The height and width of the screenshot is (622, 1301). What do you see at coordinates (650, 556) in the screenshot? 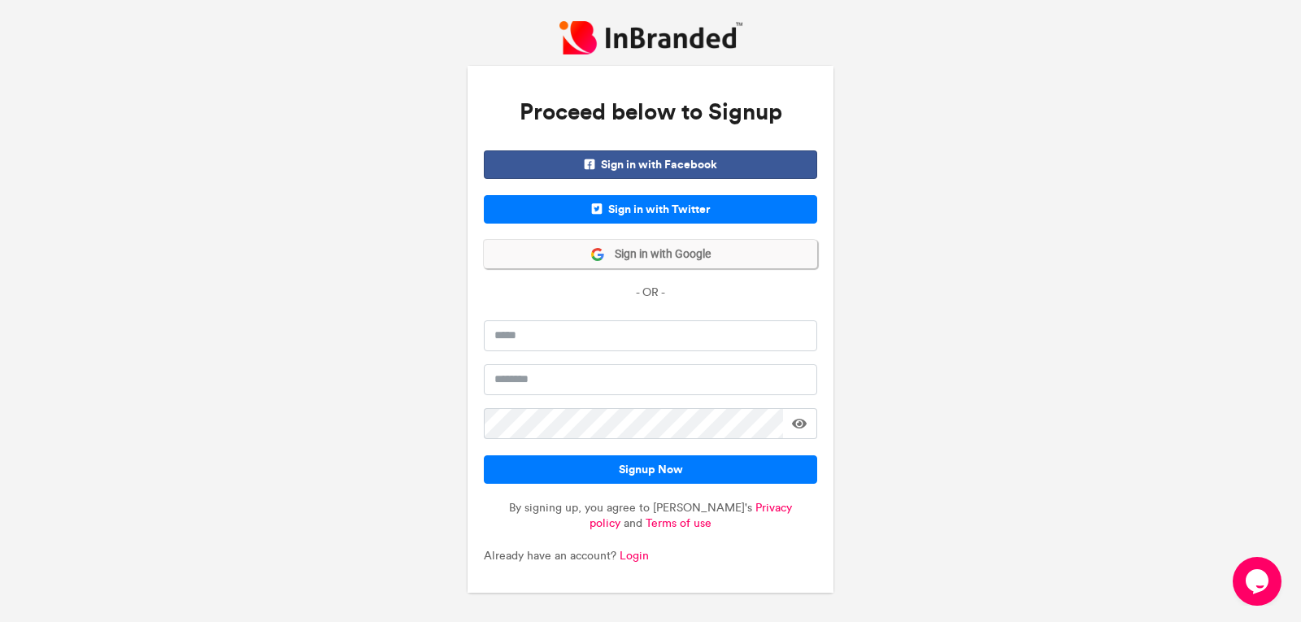
I see `p: Already have an account?` at bounding box center [650, 556].